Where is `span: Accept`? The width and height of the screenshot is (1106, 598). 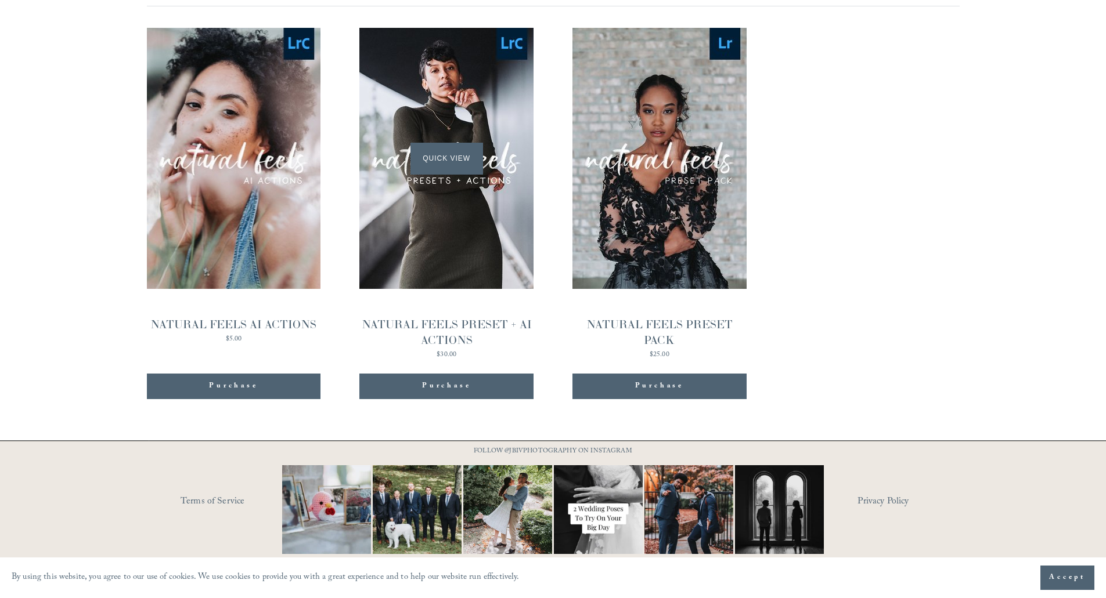 span: Accept is located at coordinates (1067, 578).